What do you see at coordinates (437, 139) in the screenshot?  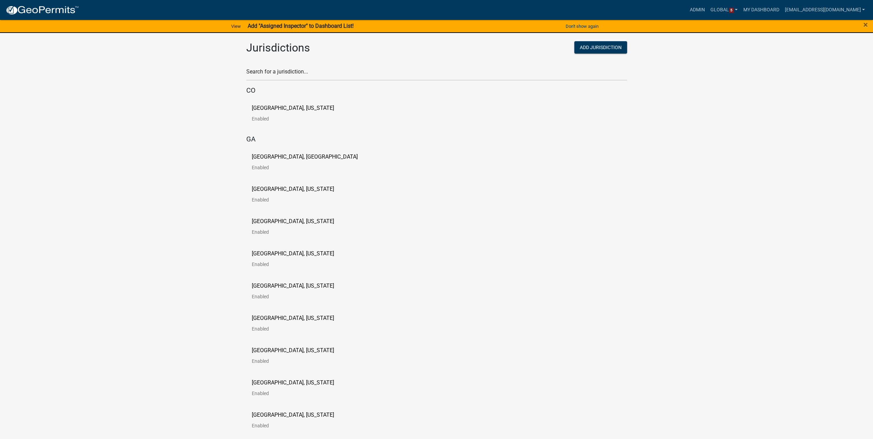 I see `h5: GA` at bounding box center [437, 139].